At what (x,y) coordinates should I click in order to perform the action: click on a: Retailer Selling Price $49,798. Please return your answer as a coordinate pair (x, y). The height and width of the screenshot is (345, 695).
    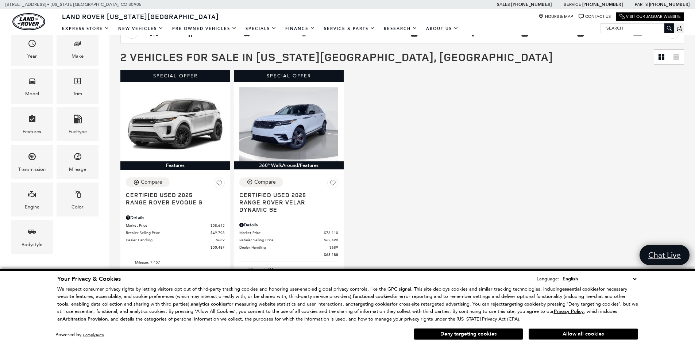
    Looking at the image, I should click on (175, 232).